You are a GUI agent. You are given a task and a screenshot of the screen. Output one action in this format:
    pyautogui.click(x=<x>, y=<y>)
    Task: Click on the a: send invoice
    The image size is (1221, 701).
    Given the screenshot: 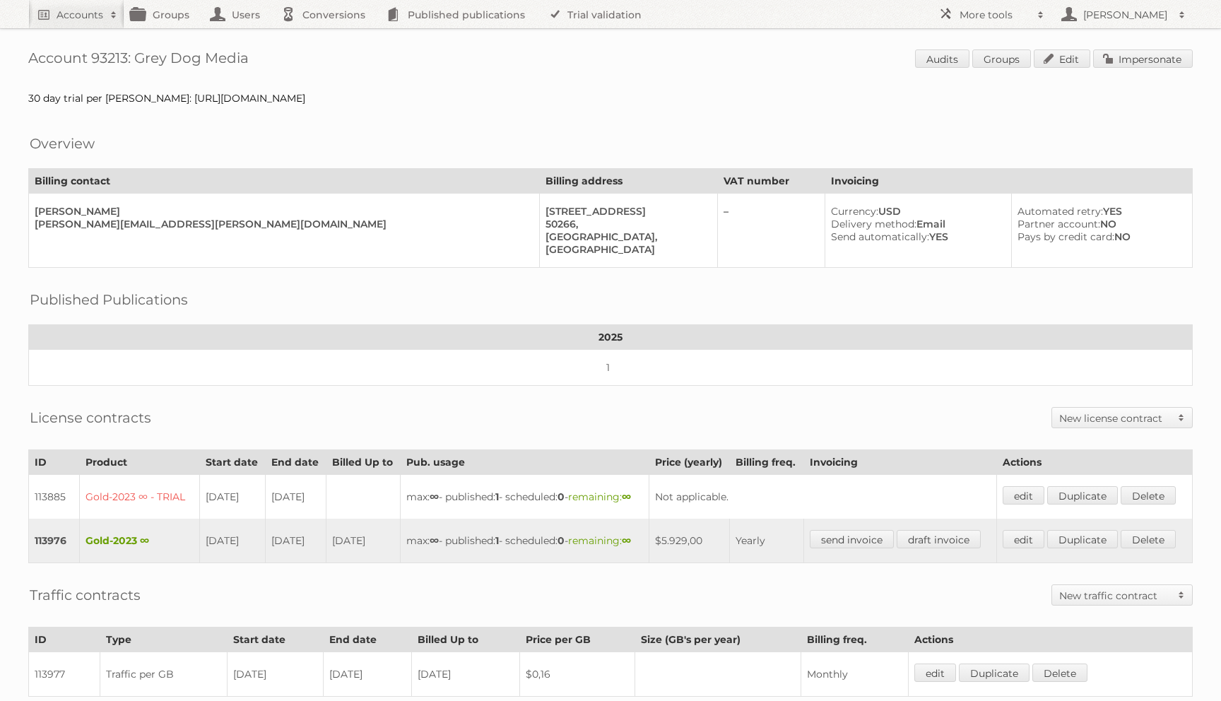 What is the action you would take?
    pyautogui.click(x=851, y=539)
    